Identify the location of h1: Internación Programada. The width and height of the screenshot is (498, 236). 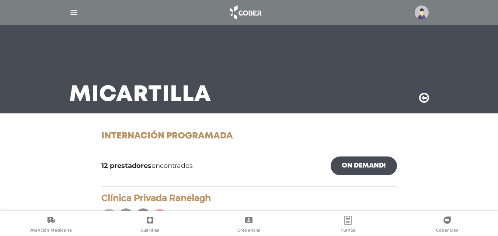
(249, 136).